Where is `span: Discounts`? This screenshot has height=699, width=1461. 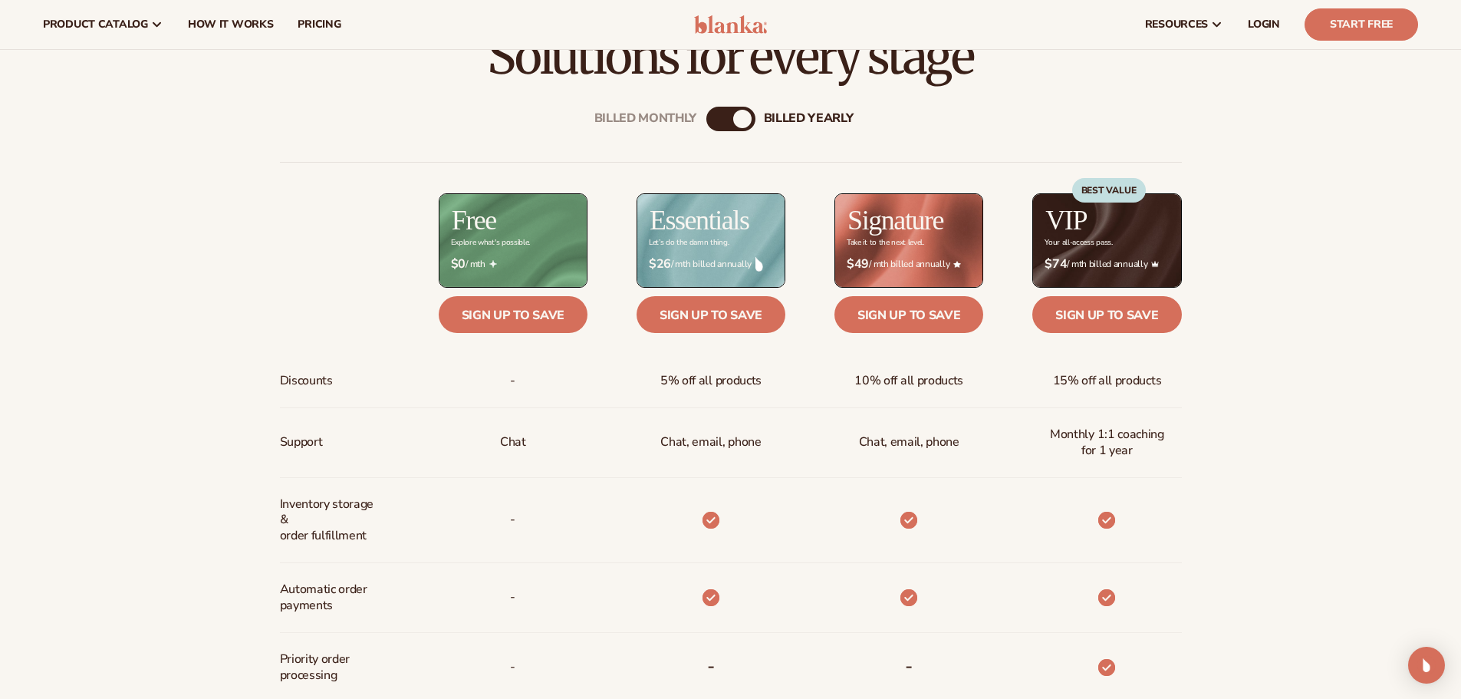
span: Discounts is located at coordinates (306, 381).